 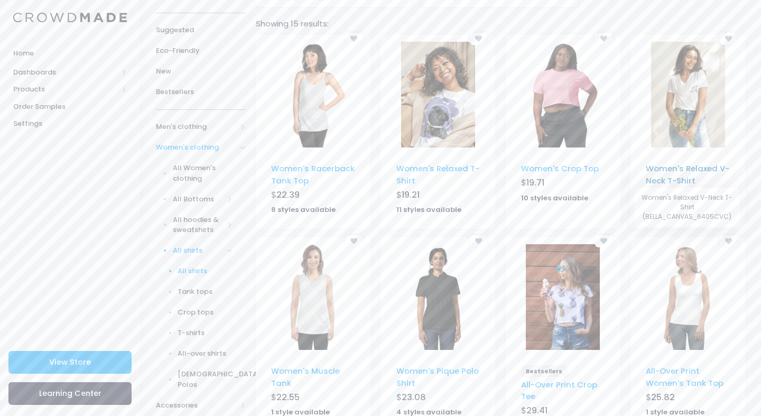 I want to click on span: All Bottoms, so click(x=198, y=199).